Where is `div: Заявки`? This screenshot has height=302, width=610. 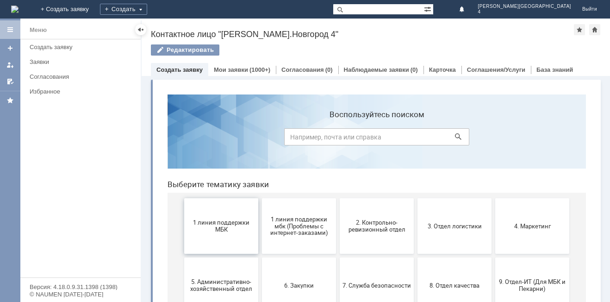
div: Заявки is located at coordinates (82, 62).